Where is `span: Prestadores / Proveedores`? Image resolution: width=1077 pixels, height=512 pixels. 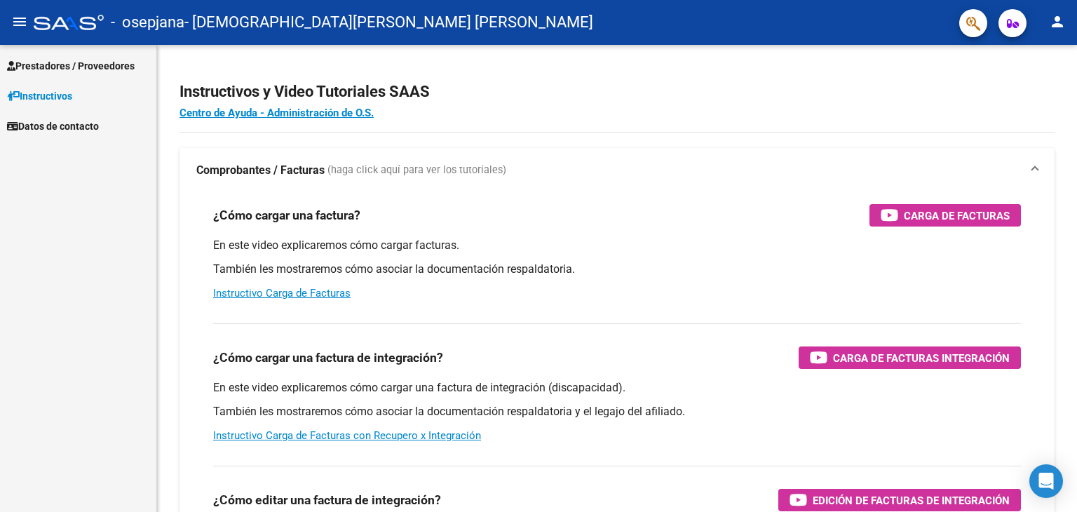
span: Prestadores / Proveedores is located at coordinates (71, 66).